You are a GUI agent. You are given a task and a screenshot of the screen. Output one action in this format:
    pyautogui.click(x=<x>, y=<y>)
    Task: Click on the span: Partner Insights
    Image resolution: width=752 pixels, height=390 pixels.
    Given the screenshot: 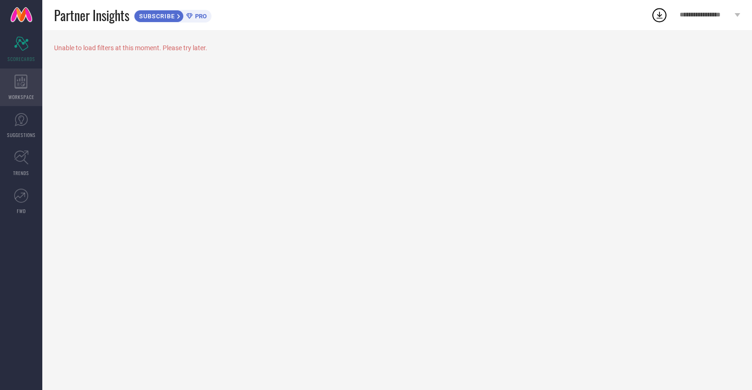 What is the action you would take?
    pyautogui.click(x=92, y=15)
    